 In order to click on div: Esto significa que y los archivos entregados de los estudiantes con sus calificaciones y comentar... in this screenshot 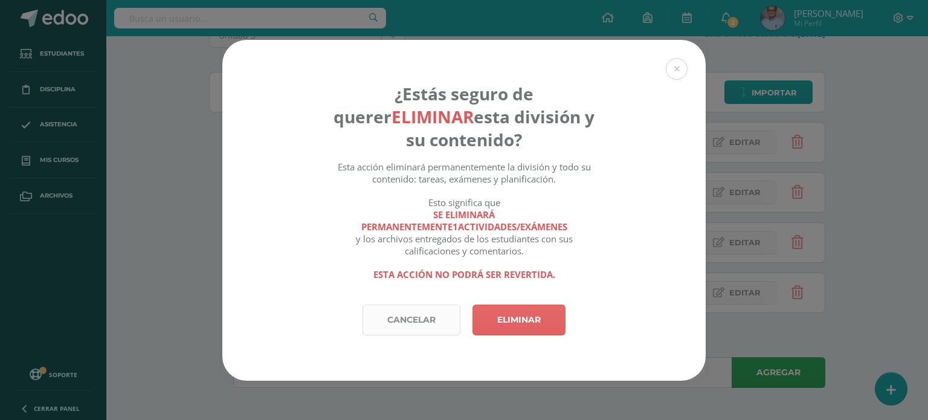, I will do `click(464, 227)`.